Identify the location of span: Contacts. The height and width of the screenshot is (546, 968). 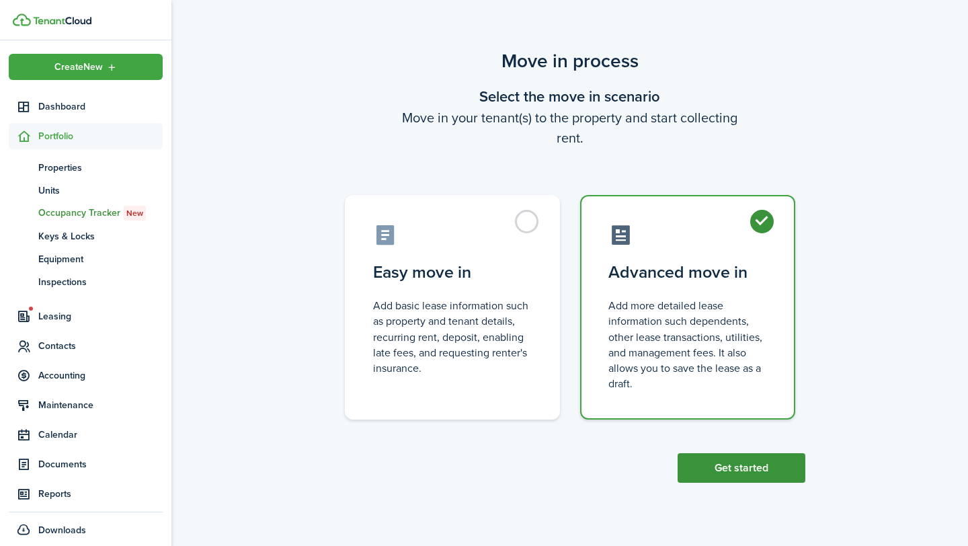
(100, 345).